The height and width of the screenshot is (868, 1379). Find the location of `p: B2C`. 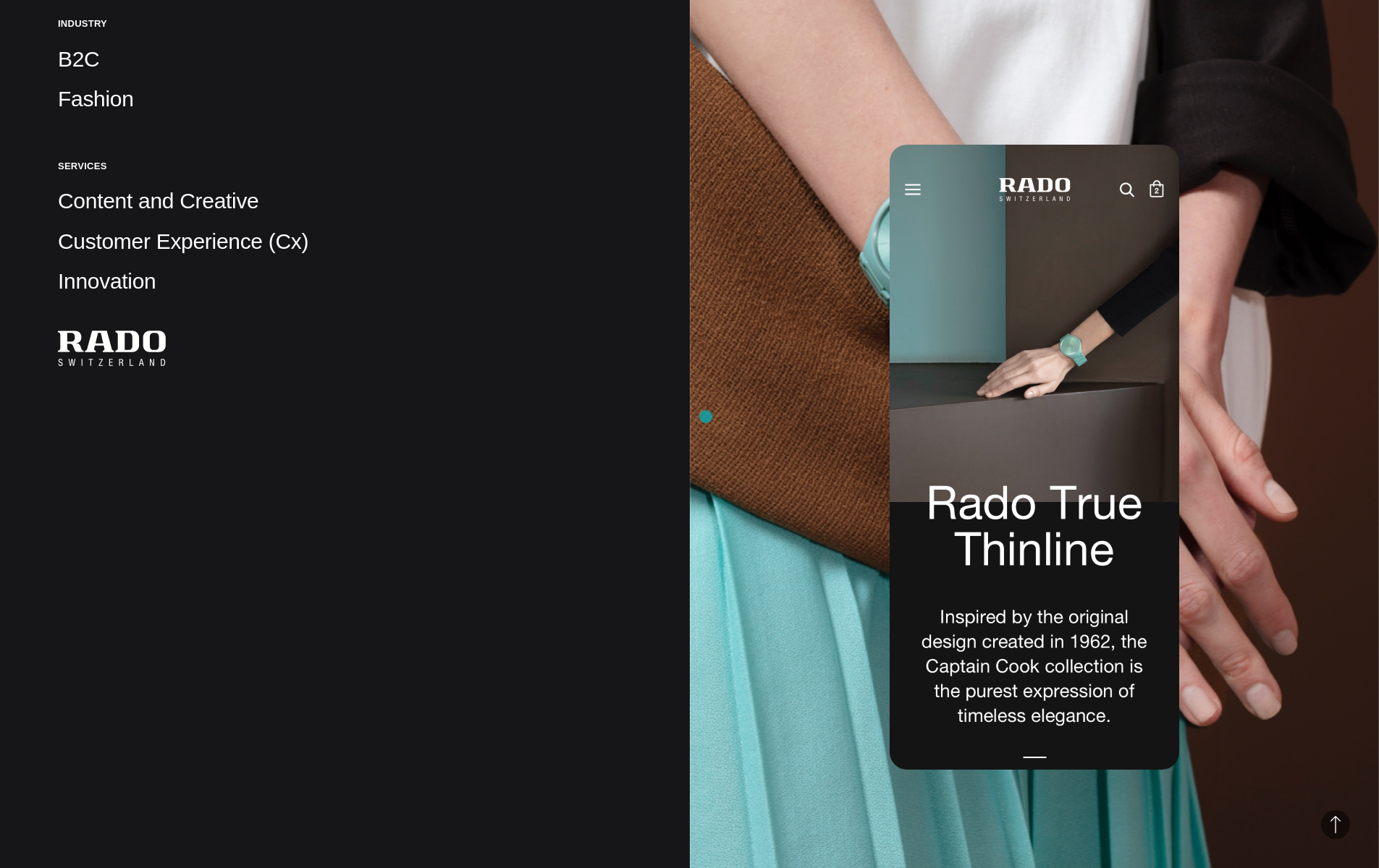

p: B2C is located at coordinates (345, 59).